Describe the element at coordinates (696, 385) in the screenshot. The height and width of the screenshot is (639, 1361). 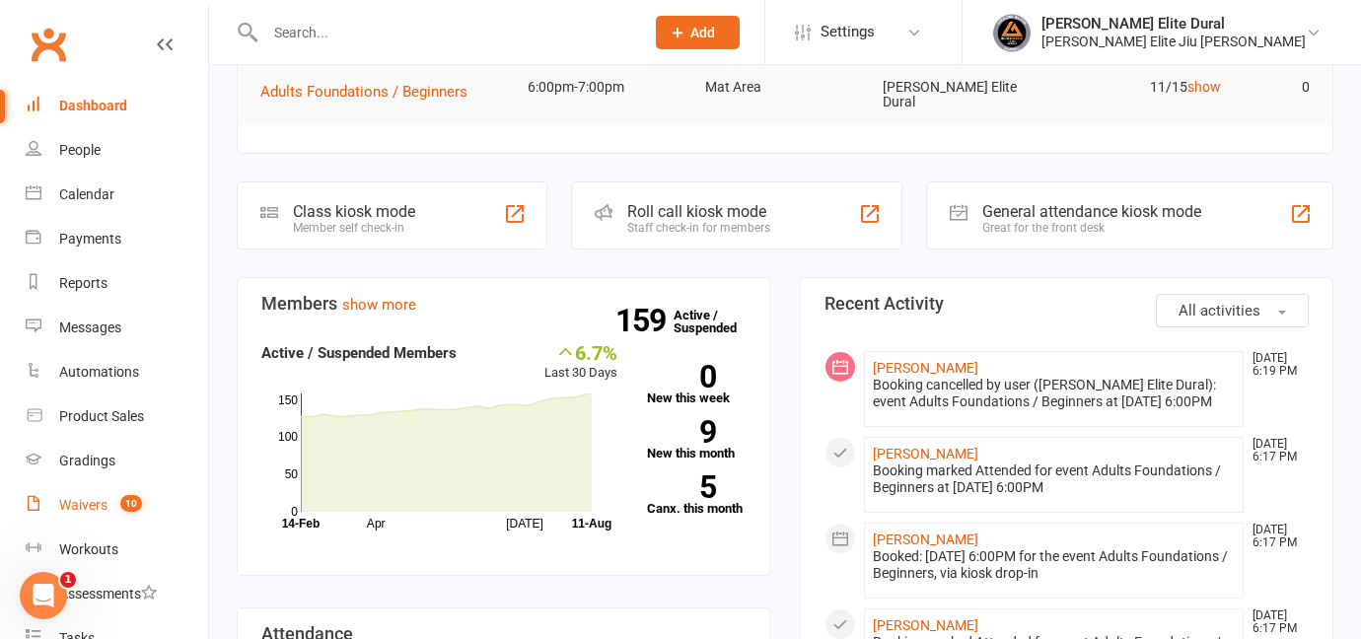
I see `a: 0New this week` at that location.